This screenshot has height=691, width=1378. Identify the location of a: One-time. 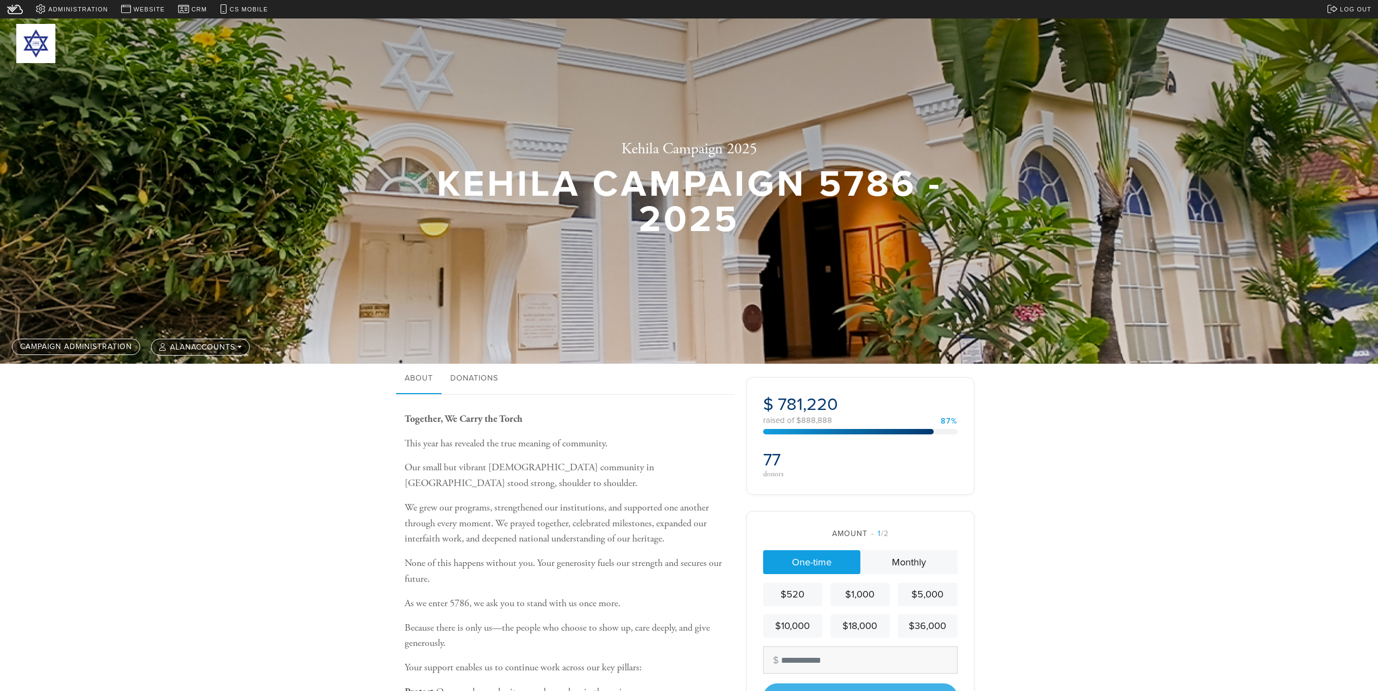
(812, 562).